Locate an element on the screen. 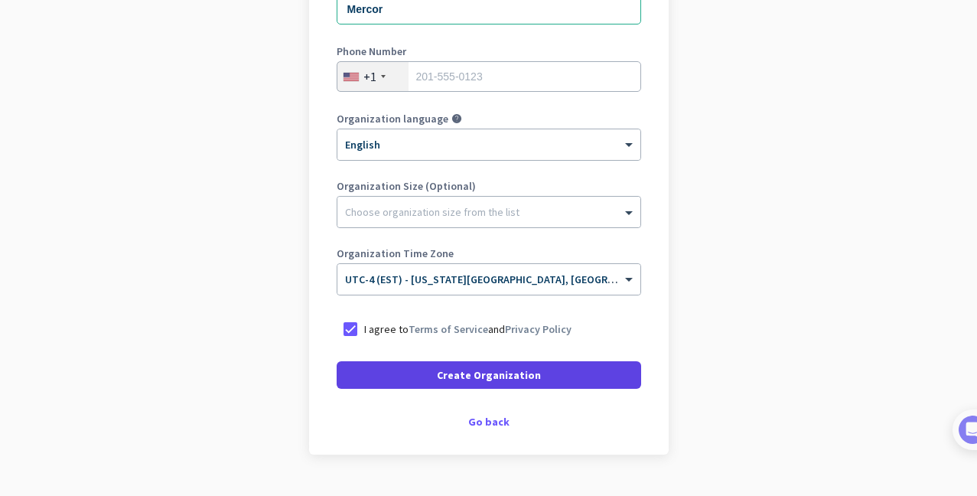 The image size is (977, 496). label: Organization language is located at coordinates (392, 119).